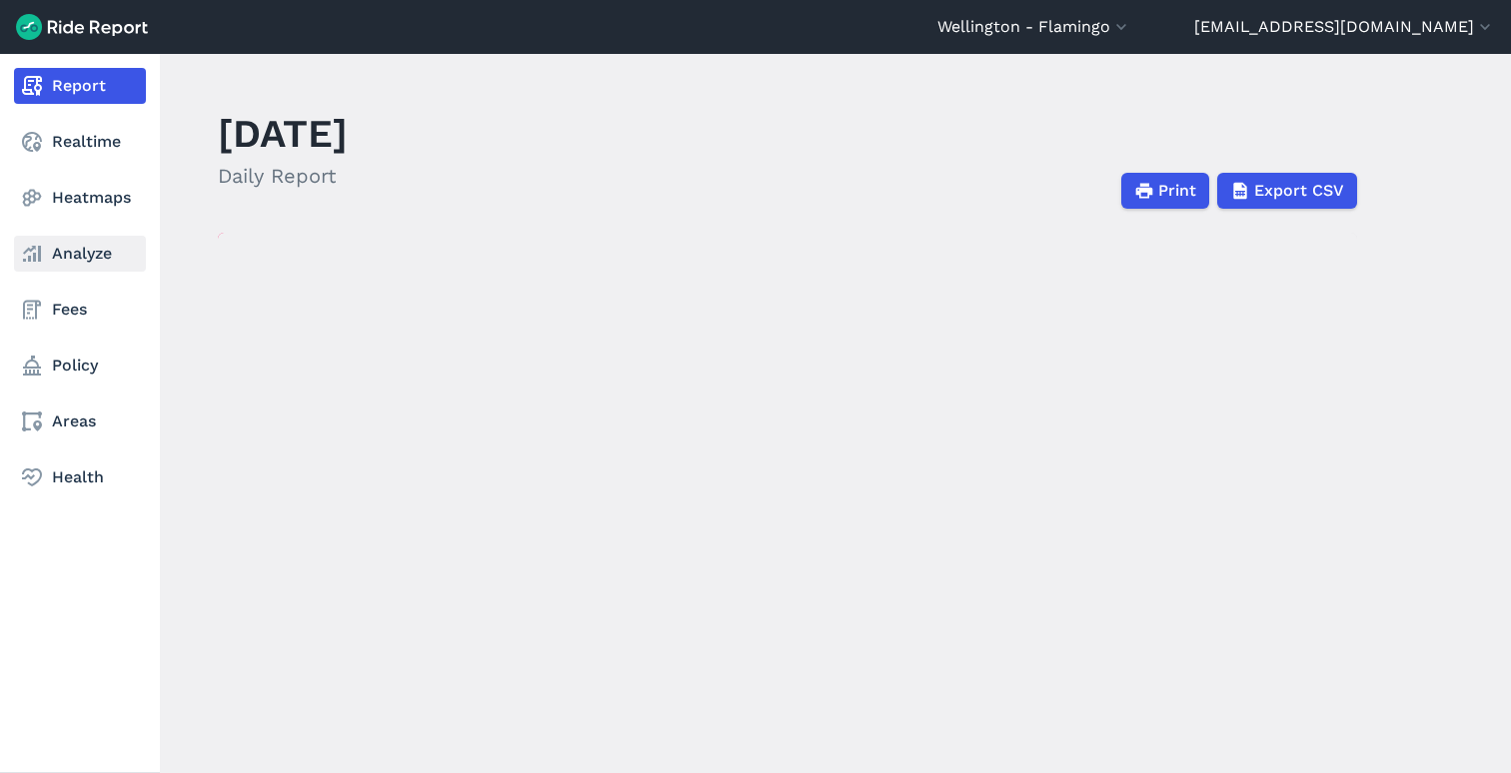  What do you see at coordinates (80, 86) in the screenshot?
I see `a: Report` at bounding box center [80, 86].